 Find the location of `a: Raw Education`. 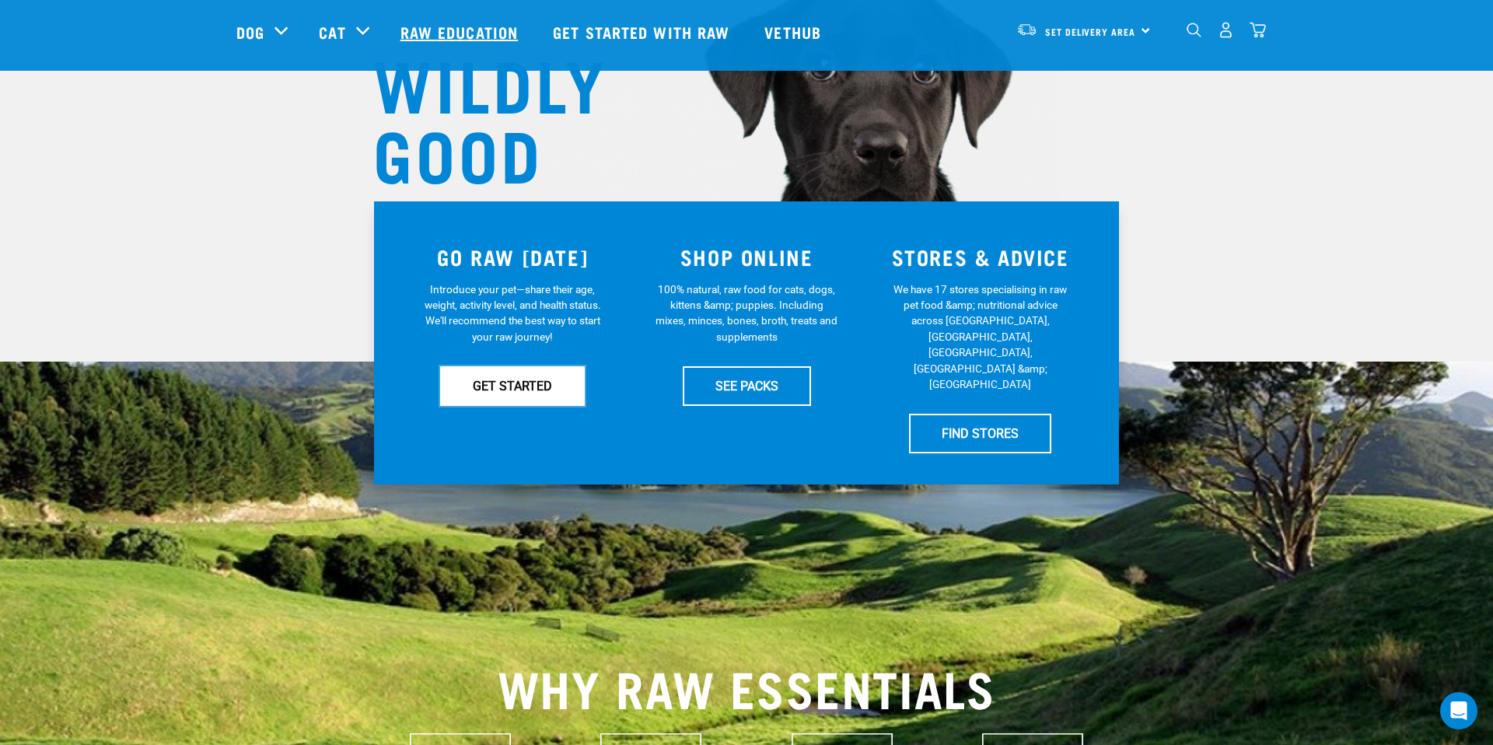

a: Raw Education is located at coordinates (461, 32).